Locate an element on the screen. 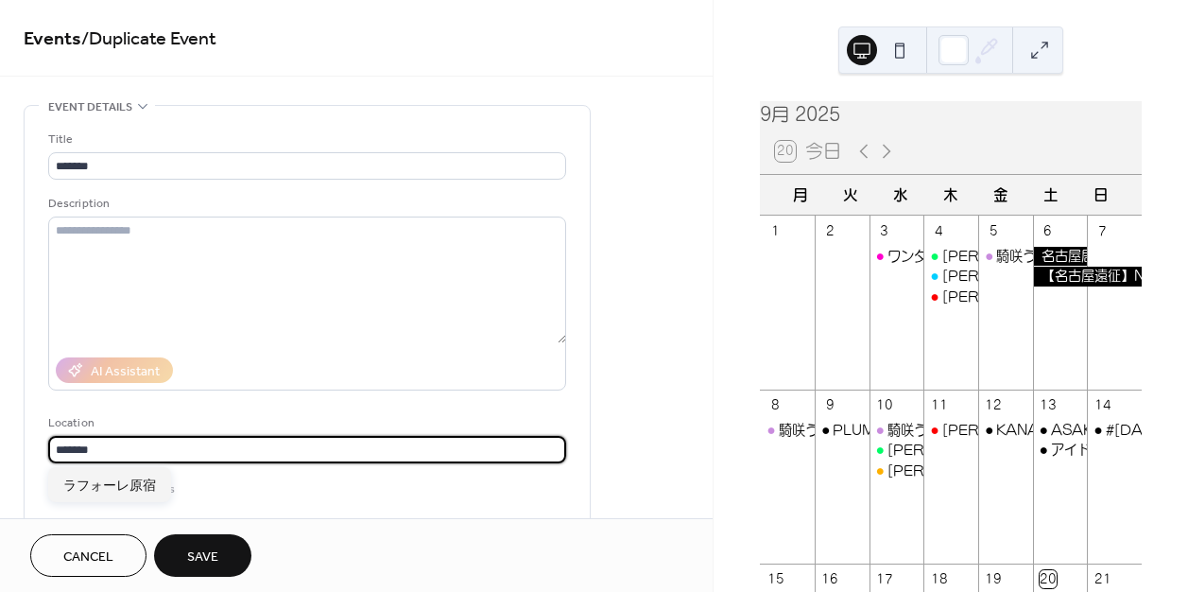 Image resolution: width=1188 pixels, height=592 pixels. a: Events is located at coordinates (52, 39).